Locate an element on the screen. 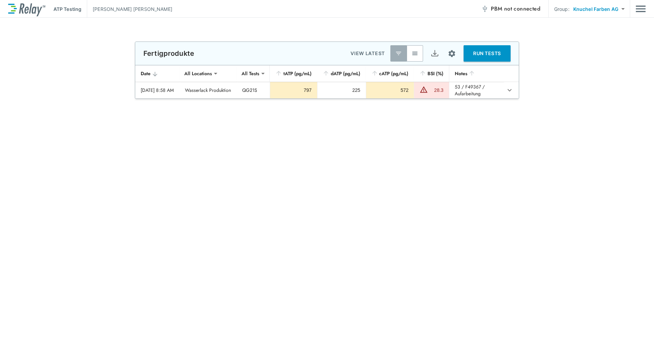 The height and width of the screenshot is (345, 654). button: Main menu is located at coordinates (641, 9).